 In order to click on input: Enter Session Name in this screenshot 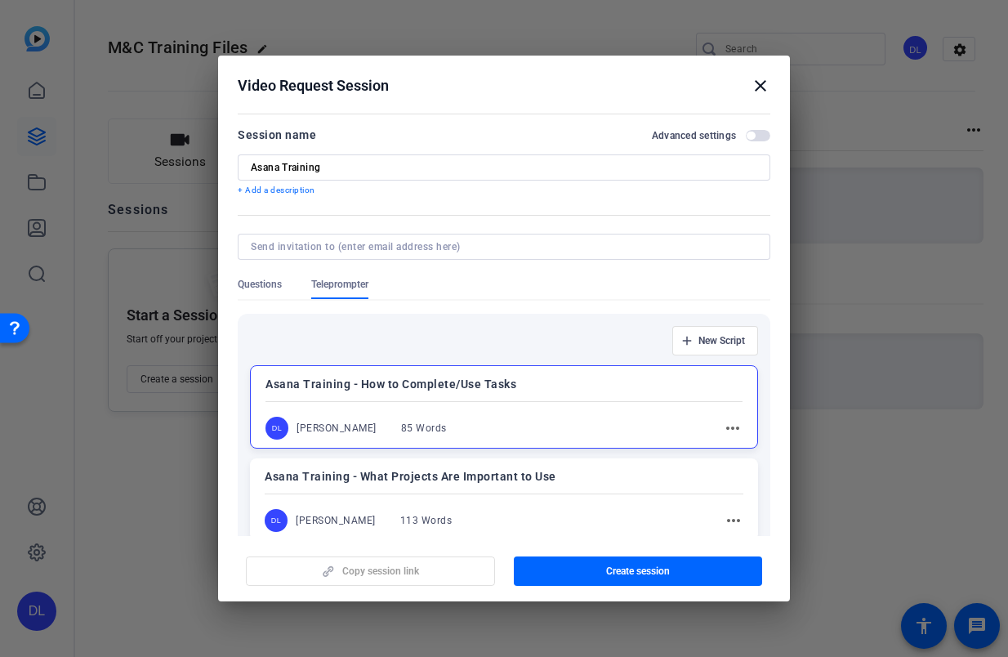, I will do `click(504, 167)`.